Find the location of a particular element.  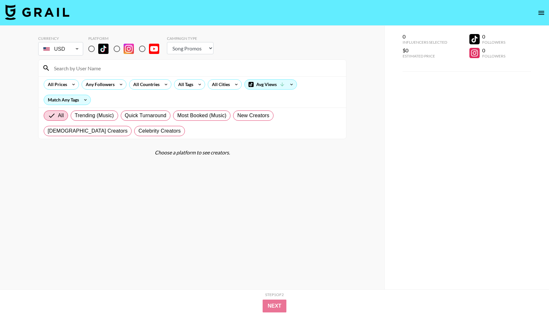

div: Influencers Selected is located at coordinates (425, 42).